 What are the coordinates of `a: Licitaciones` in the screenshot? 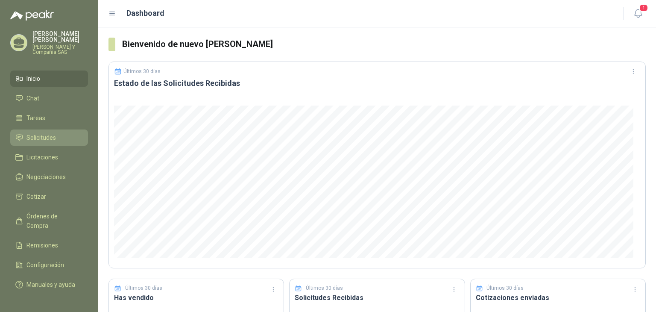 It's located at (49, 157).